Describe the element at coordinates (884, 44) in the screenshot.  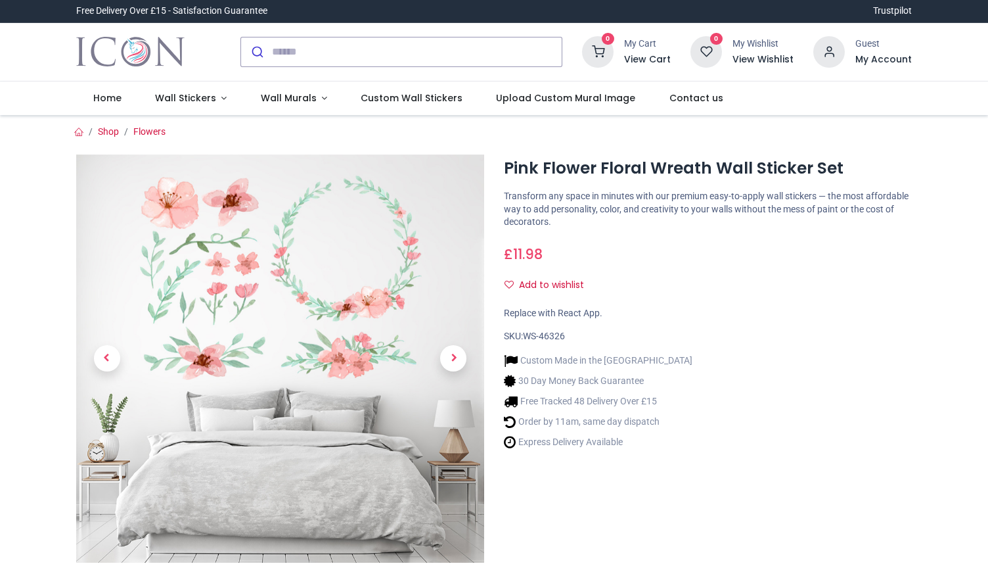
I see `div: Guest` at that location.